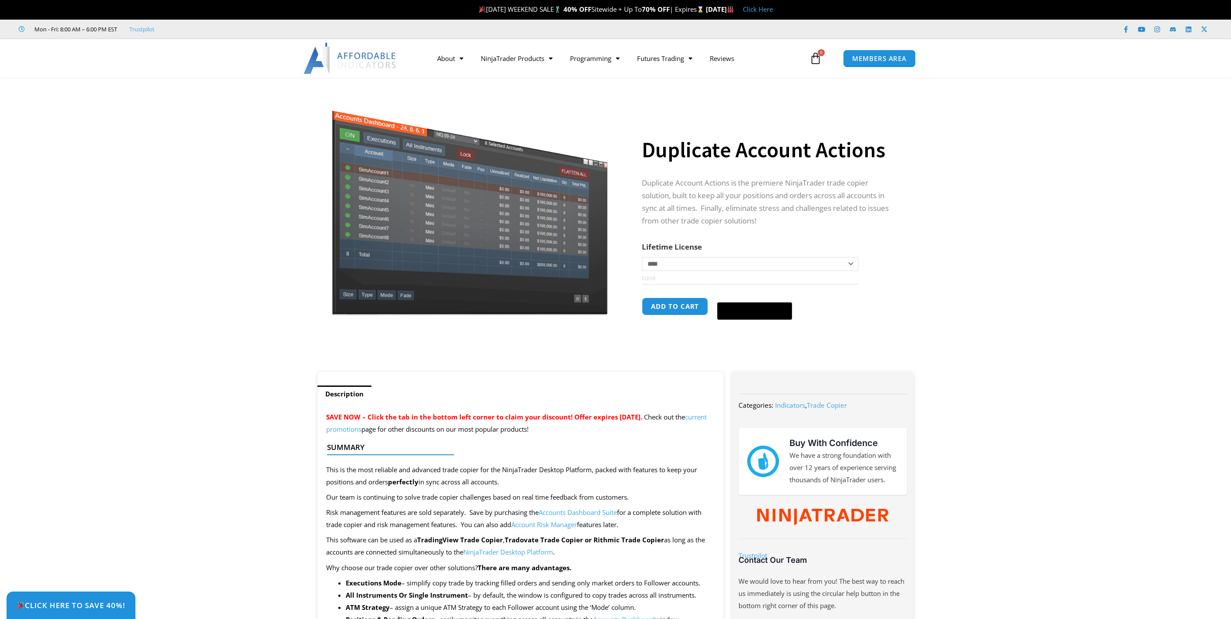 The height and width of the screenshot is (619, 1231). Describe the element at coordinates (531, 595) in the screenshot. I see `li: – by default, the window is configured to copy trades across all instruments.` at that location.